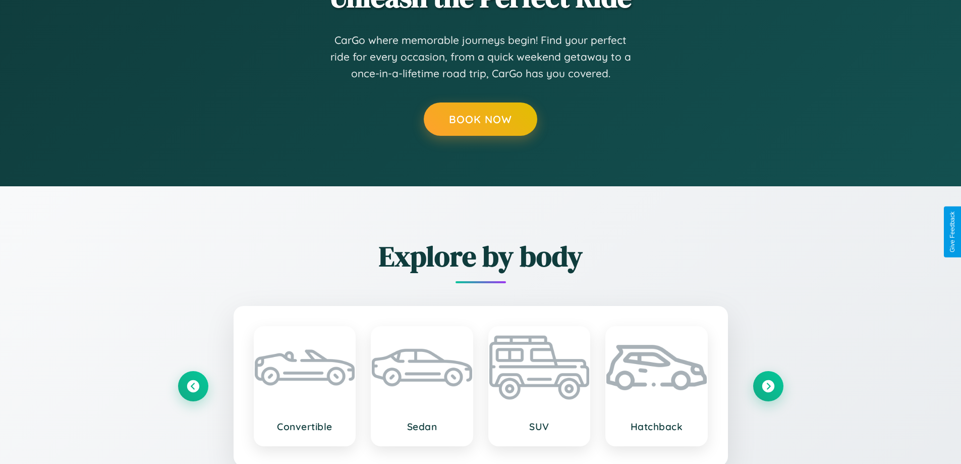 The height and width of the screenshot is (464, 961). I want to click on button: Book Now, so click(480, 119).